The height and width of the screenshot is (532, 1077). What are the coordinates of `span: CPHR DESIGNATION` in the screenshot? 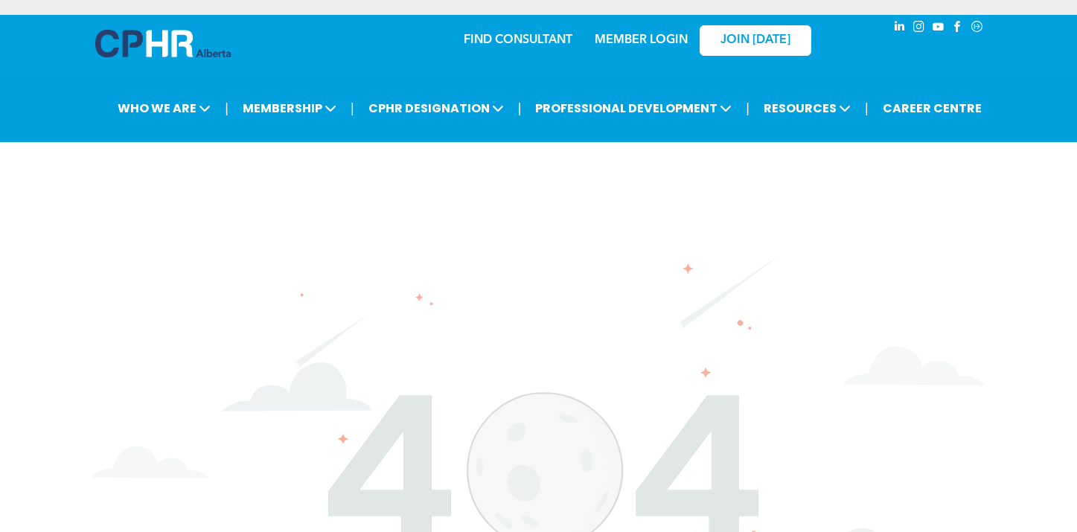 It's located at (436, 108).